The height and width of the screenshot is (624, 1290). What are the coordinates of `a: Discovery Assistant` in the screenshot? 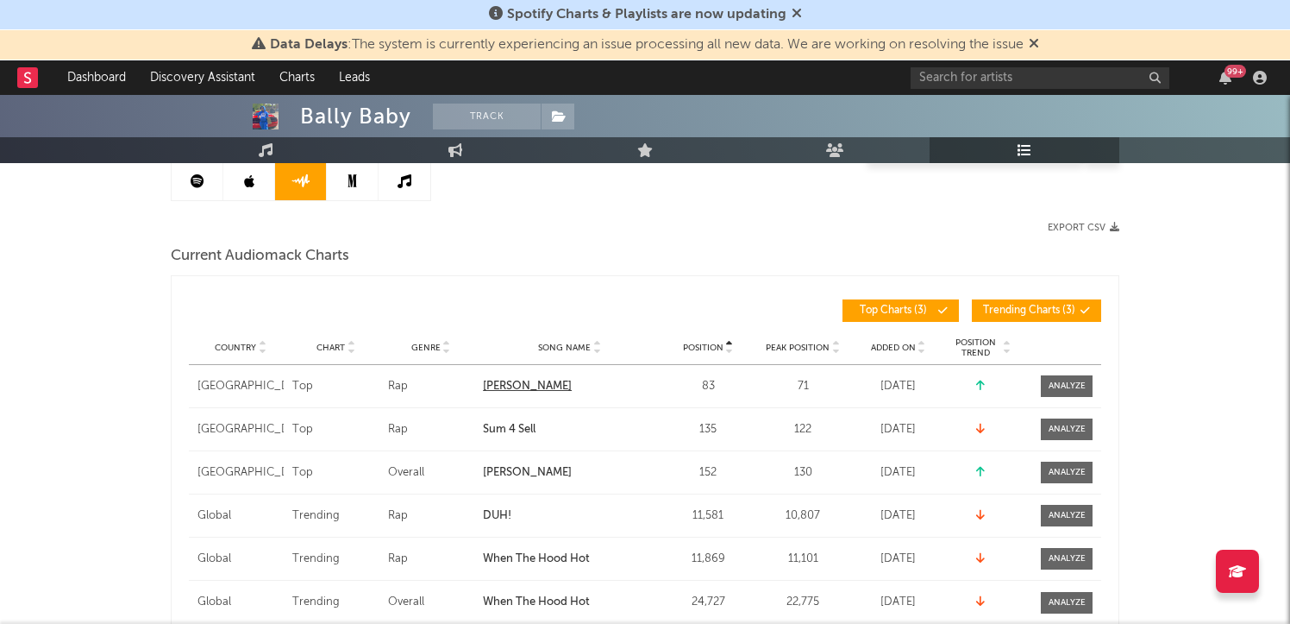 It's located at (203, 78).